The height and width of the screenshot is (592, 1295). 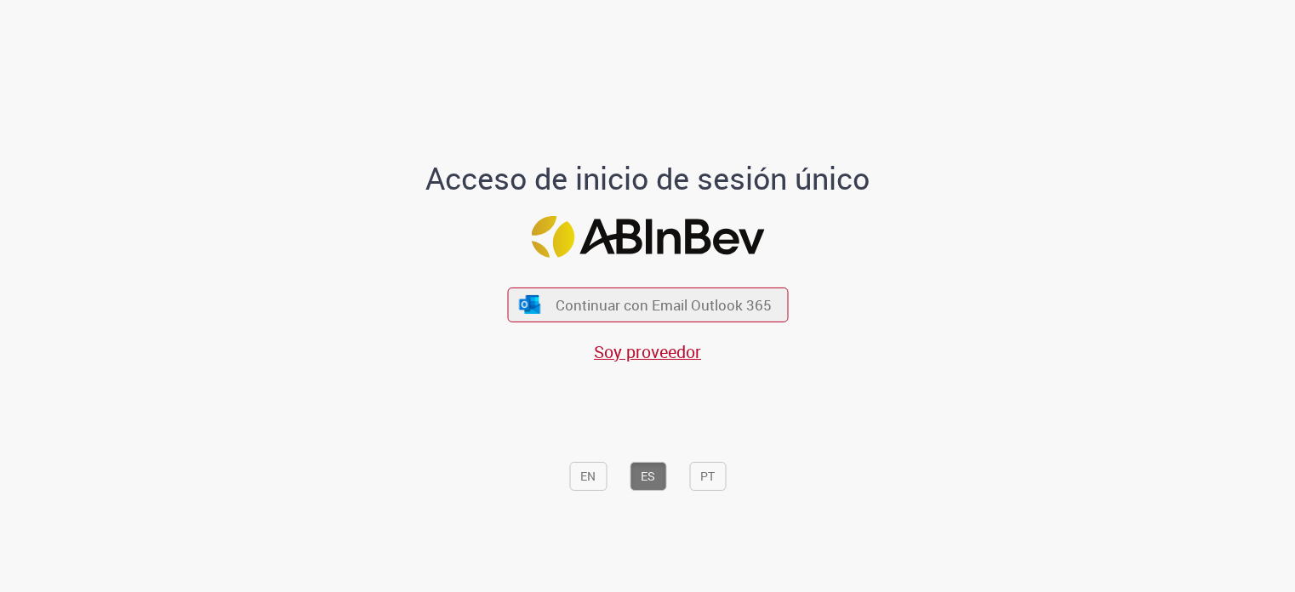 What do you see at coordinates (664, 305) in the screenshot?
I see `span: Continuar con Email Outlook 365` at bounding box center [664, 305].